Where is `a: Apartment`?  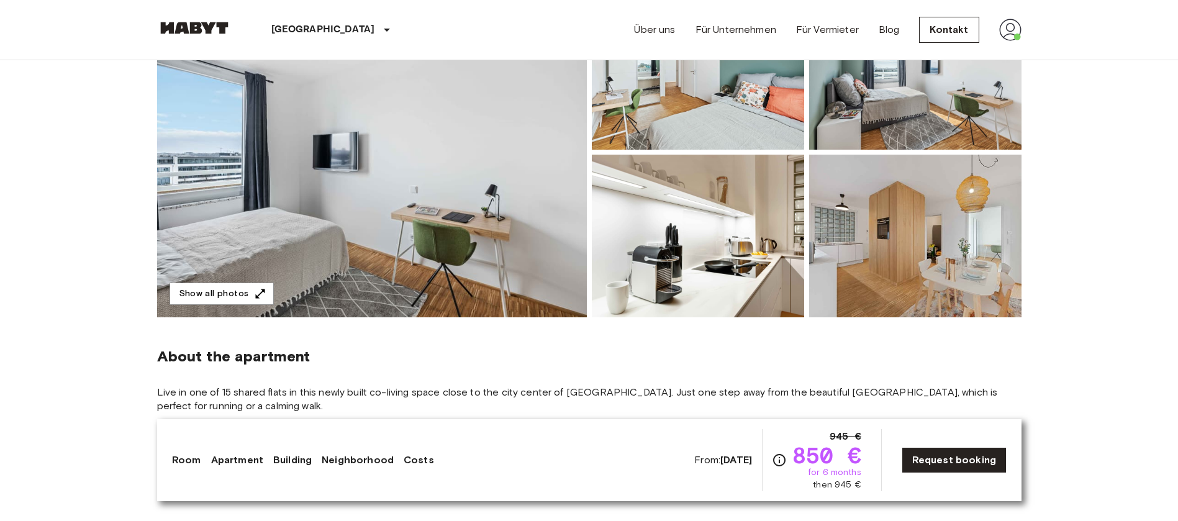 a: Apartment is located at coordinates (237, 460).